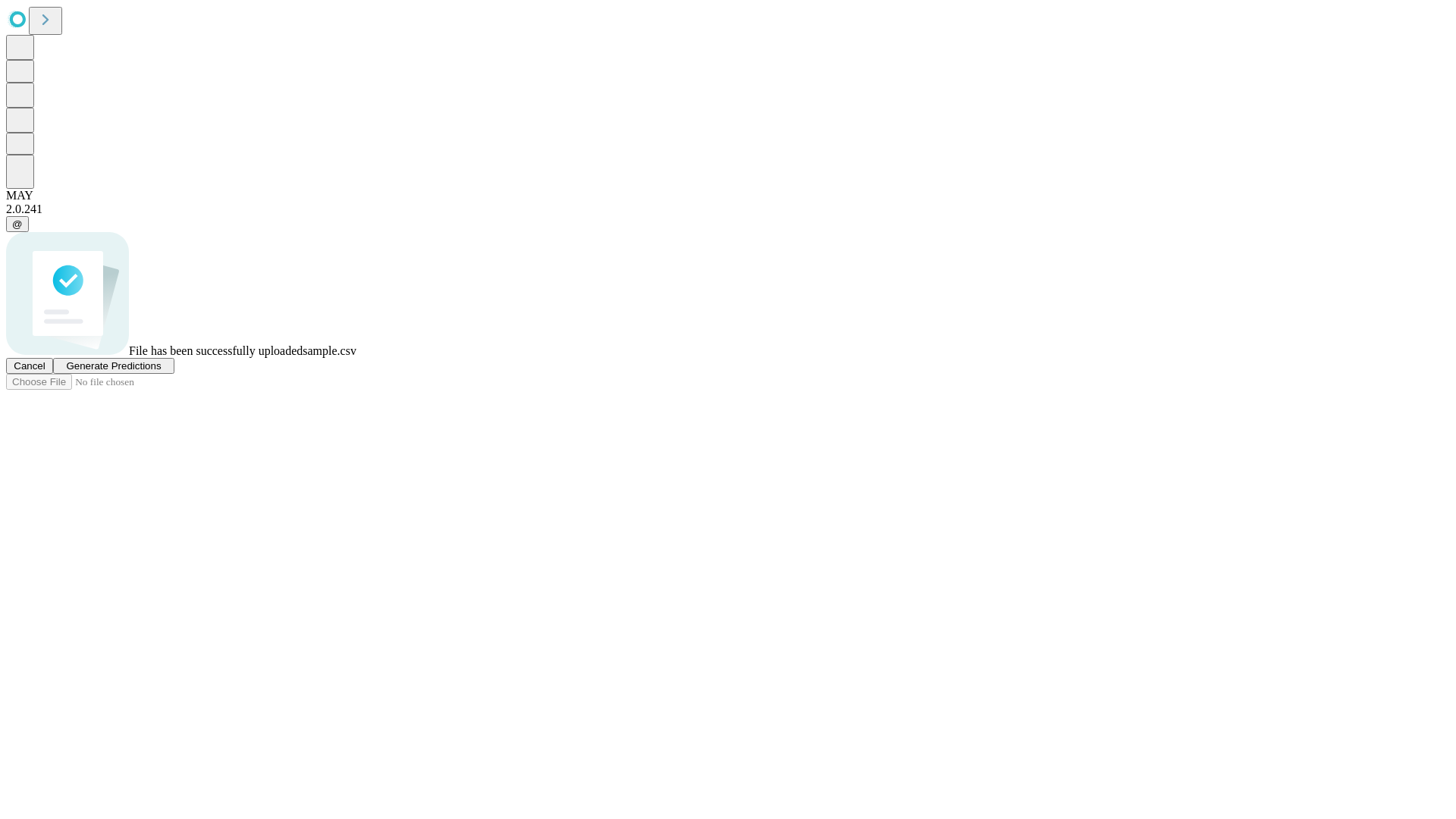  I want to click on div: 2.0.241, so click(728, 209).